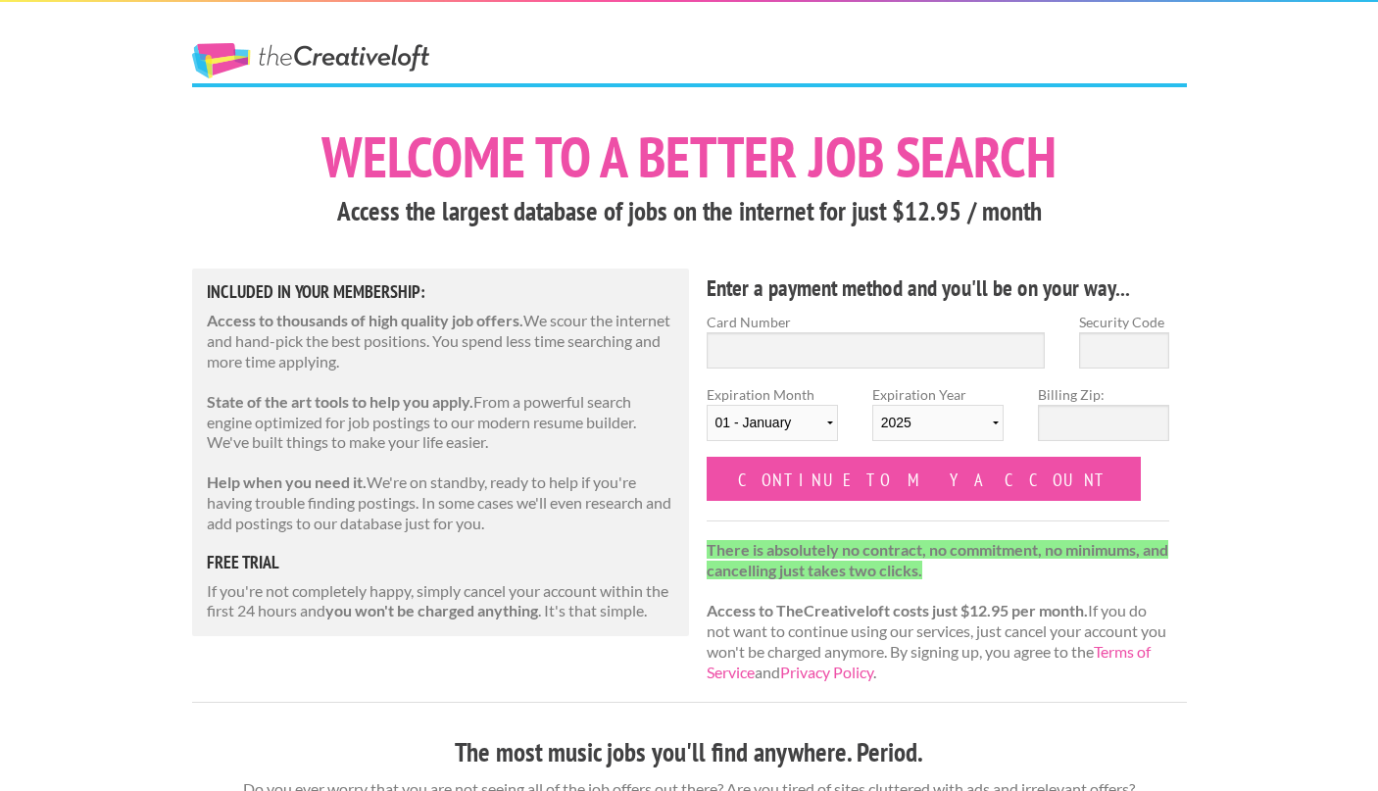 Image resolution: width=1378 pixels, height=791 pixels. I want to click on input: Continue to my account, so click(924, 478).